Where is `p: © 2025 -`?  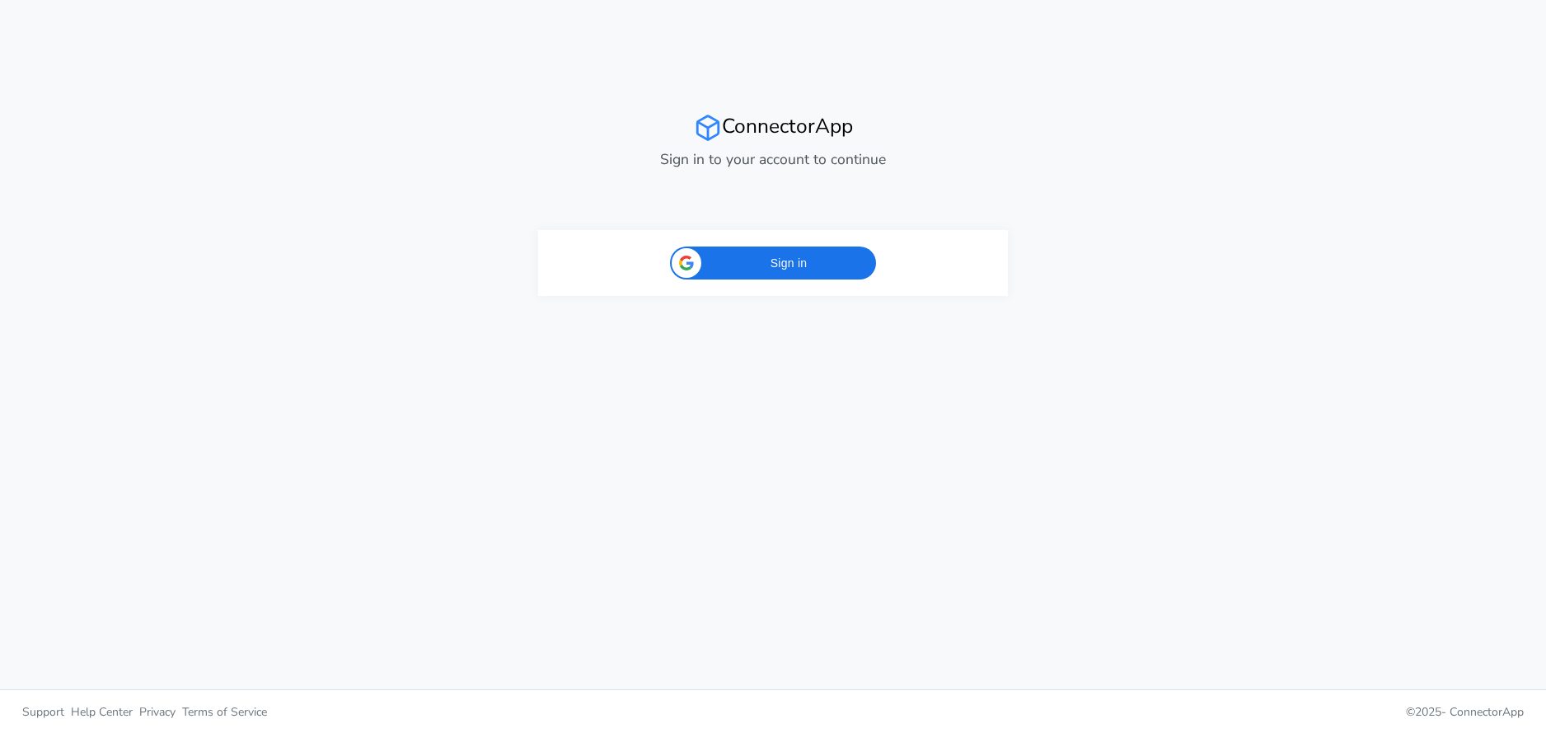
p: © 2025 - is located at coordinates (1155, 711).